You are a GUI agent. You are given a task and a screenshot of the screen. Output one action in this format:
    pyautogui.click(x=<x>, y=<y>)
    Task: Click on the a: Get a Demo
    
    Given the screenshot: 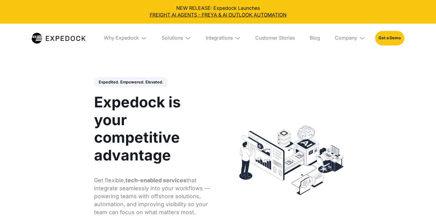 What is the action you would take?
    pyautogui.click(x=390, y=38)
    